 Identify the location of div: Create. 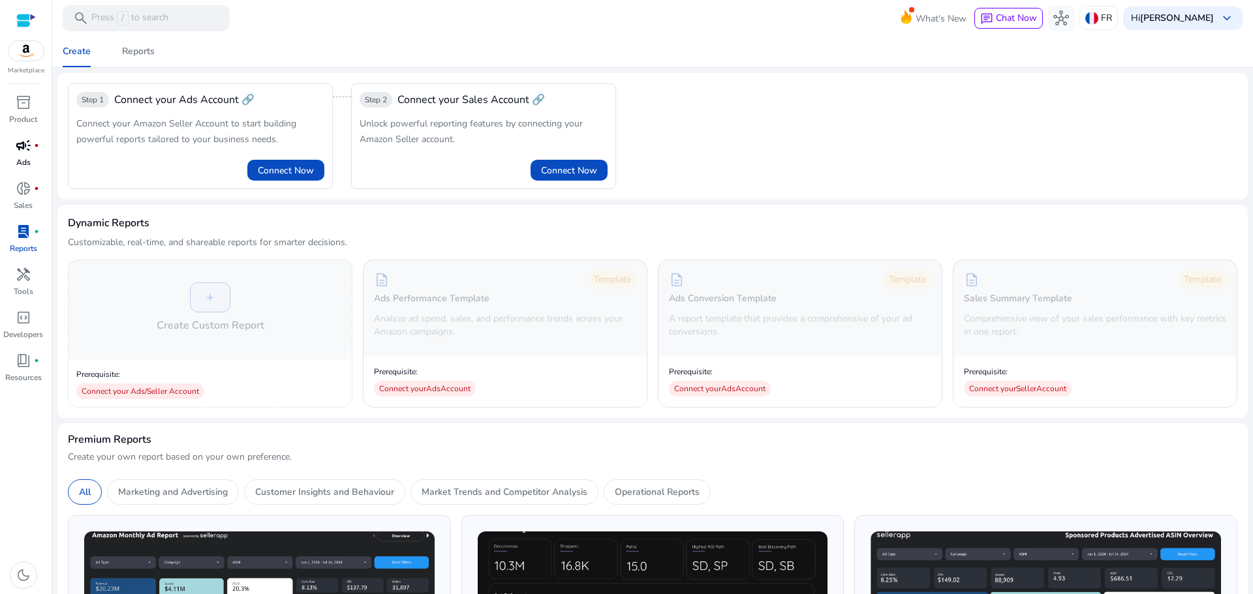
(76, 52).